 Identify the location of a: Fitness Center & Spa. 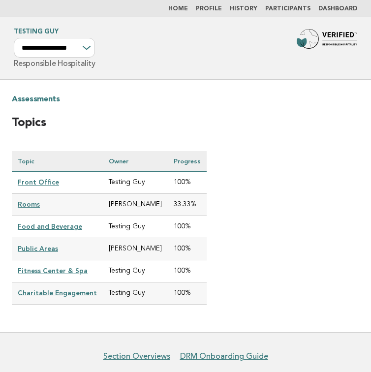
(53, 270).